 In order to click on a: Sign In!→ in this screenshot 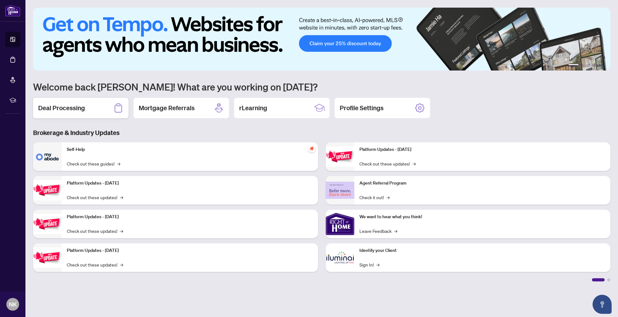, I will do `click(369, 265)`.